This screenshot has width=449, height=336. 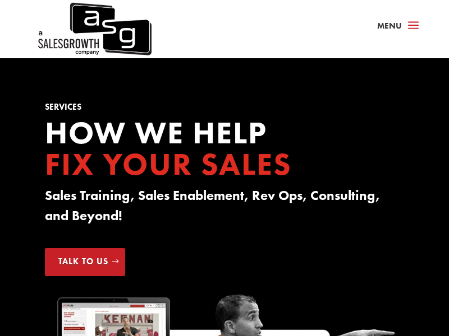 I want to click on span: Menu, so click(x=389, y=26).